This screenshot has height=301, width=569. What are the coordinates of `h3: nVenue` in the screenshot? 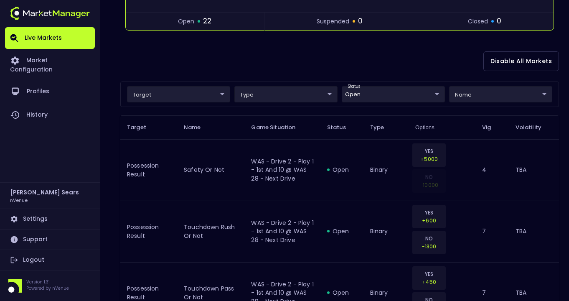 It's located at (19, 200).